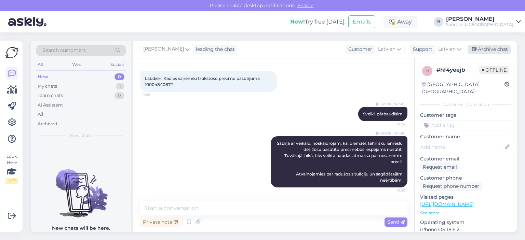 Image resolution: width=525 pixels, height=240 pixels. Describe the element at coordinates (438, 22) in the screenshot. I see `div: B` at that location.